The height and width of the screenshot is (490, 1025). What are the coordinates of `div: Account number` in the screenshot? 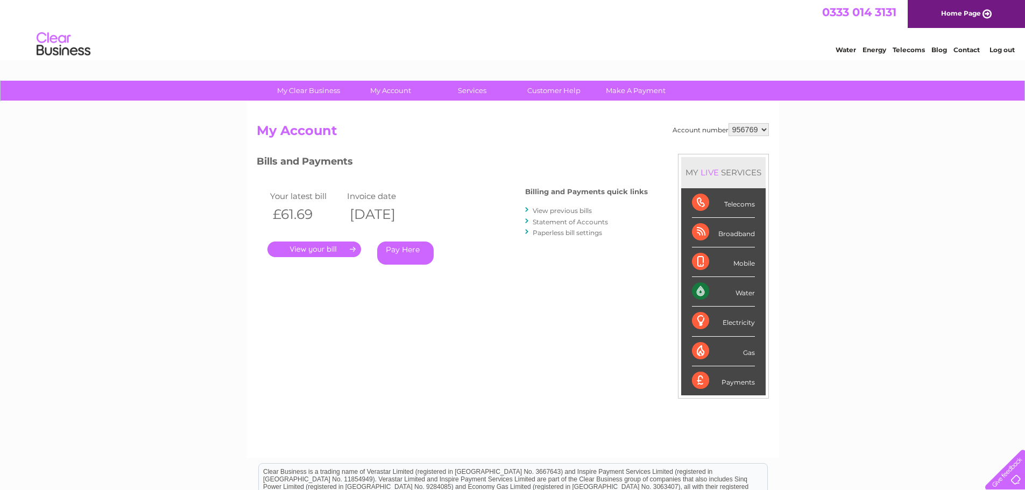 It's located at (721, 130).